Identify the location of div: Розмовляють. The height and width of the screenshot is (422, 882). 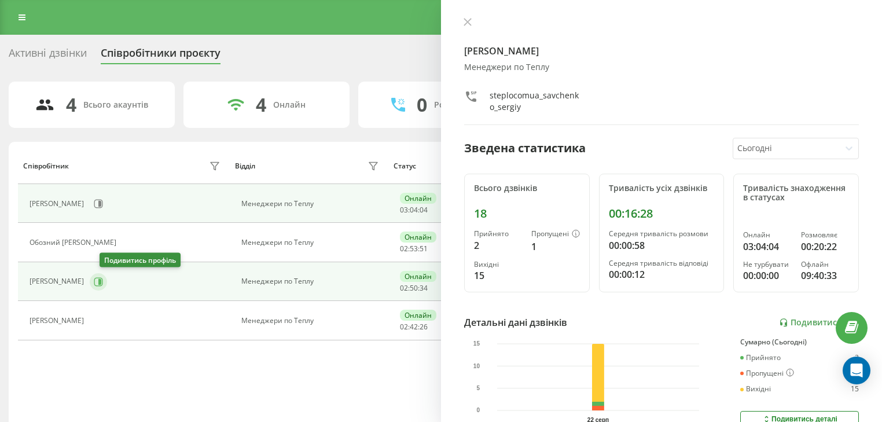
(462, 105).